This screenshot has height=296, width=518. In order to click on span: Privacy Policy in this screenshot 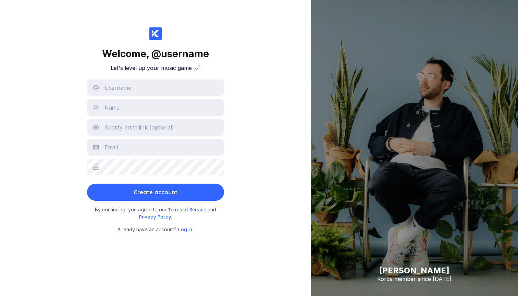, I will do `click(155, 217)`.